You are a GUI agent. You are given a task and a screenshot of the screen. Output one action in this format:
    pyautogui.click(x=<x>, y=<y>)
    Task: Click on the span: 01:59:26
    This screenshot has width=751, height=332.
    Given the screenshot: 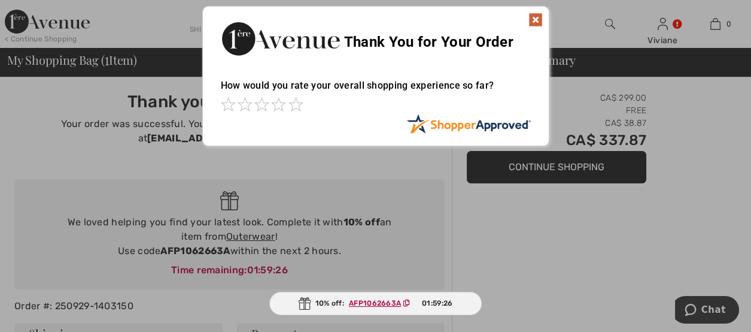 What is the action you would take?
    pyautogui.click(x=437, y=303)
    